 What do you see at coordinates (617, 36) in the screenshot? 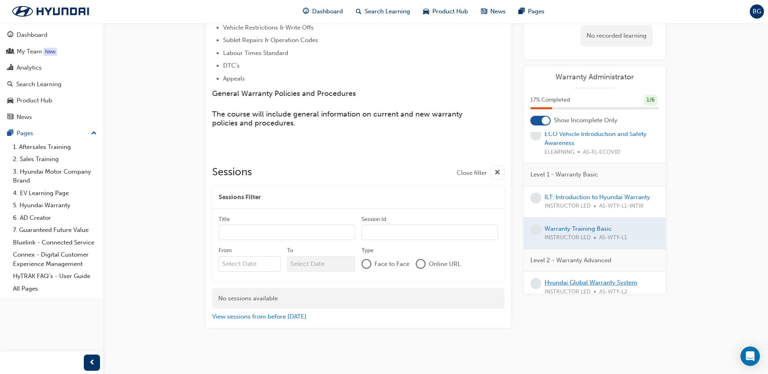
I see `div: No recorded learning` at bounding box center [617, 36].